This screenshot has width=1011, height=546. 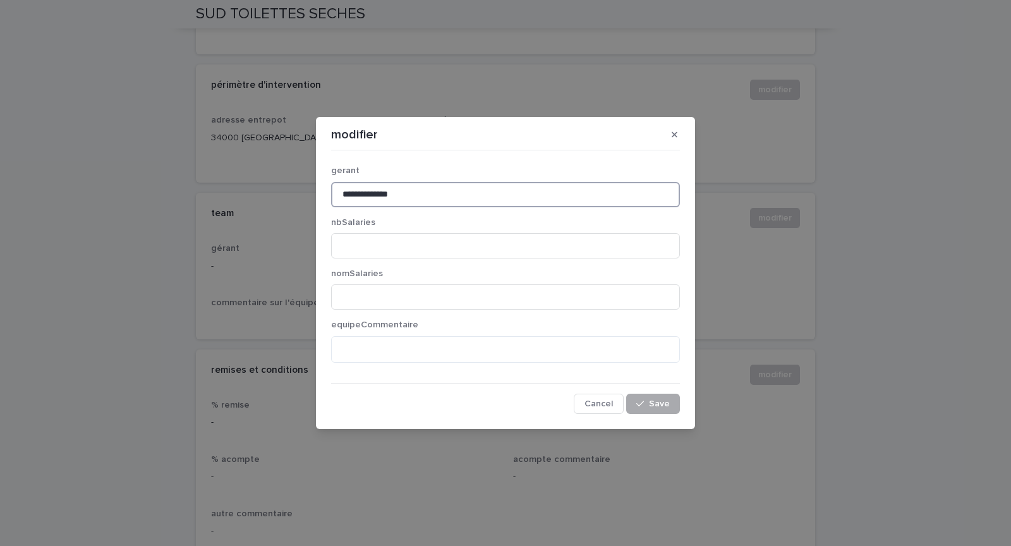 What do you see at coordinates (659, 404) in the screenshot?
I see `span: Save` at bounding box center [659, 404].